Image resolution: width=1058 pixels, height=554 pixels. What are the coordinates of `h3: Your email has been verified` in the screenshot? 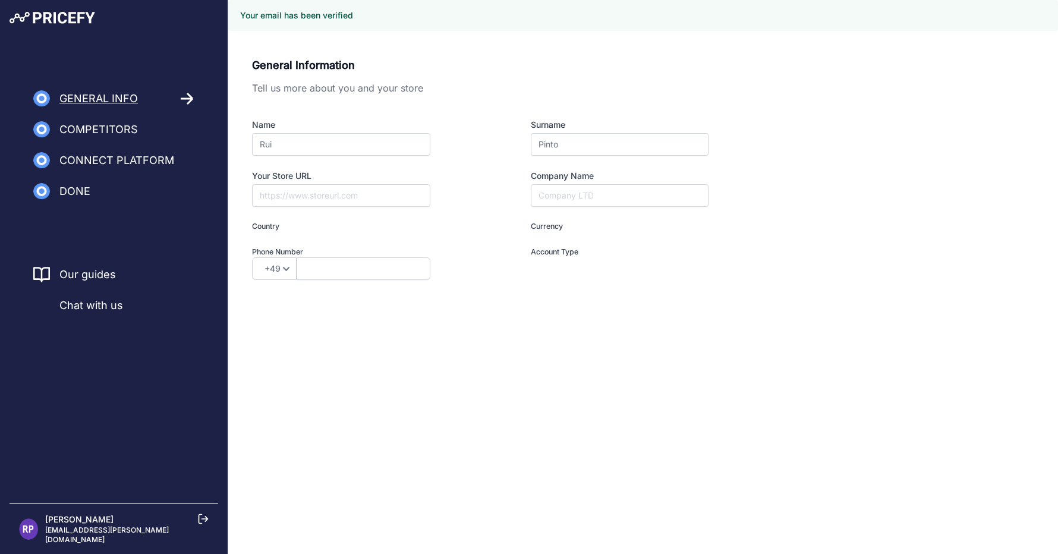 It's located at (297, 15).